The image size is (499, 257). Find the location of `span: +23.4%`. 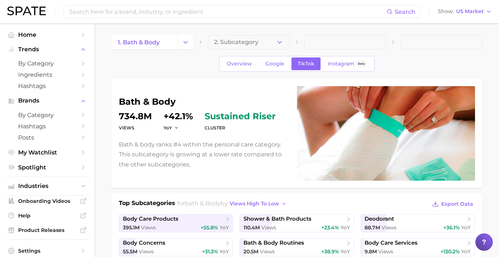

span: +23.4% is located at coordinates (330, 227).